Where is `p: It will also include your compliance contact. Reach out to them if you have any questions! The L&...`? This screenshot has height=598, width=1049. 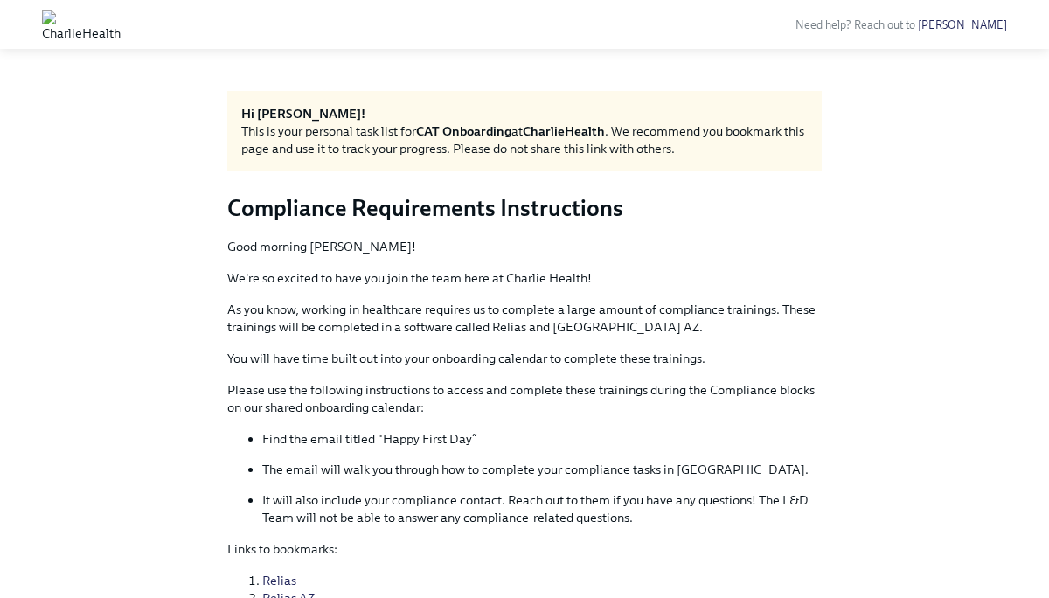
p: It will also include your compliance contact. Reach out to them if you have any questions! The L&... is located at coordinates (542, 509).